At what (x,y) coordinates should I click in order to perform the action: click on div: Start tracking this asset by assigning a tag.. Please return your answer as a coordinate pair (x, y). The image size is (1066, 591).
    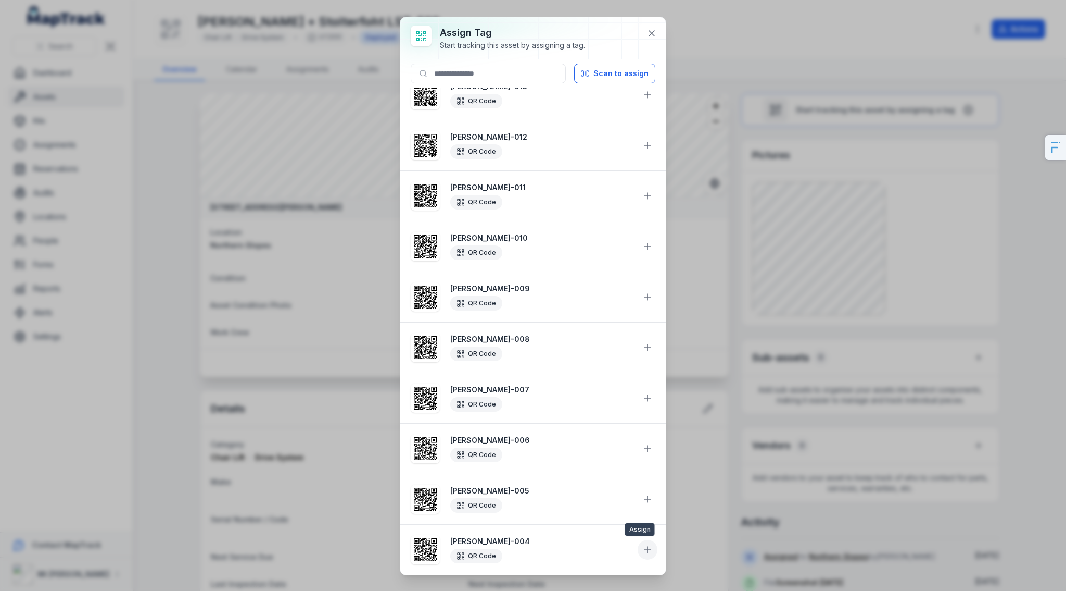
    Looking at the image, I should click on (512, 45).